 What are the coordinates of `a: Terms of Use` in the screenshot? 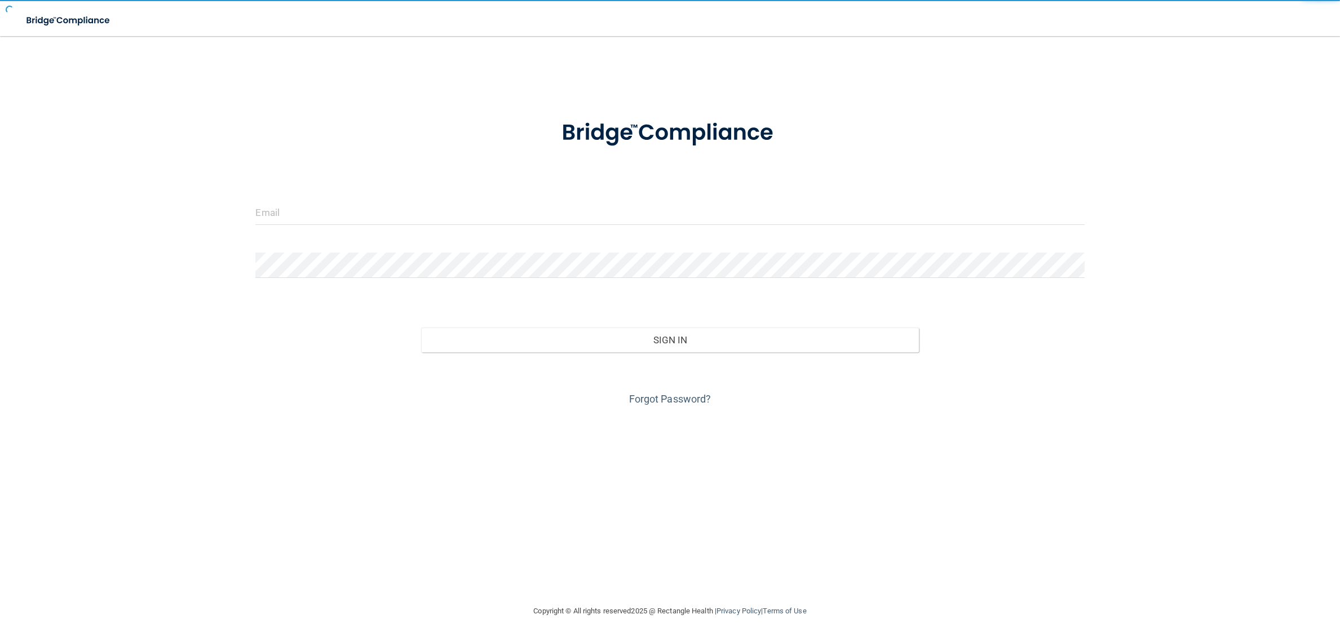 It's located at (784, 611).